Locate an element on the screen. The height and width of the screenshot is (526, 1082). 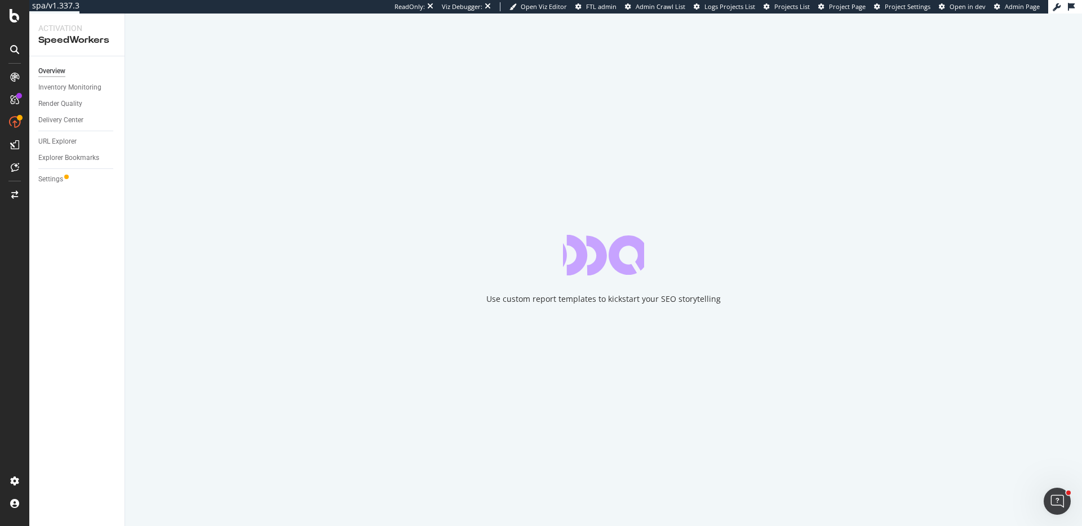
span: Admin Page is located at coordinates (1022, 6).